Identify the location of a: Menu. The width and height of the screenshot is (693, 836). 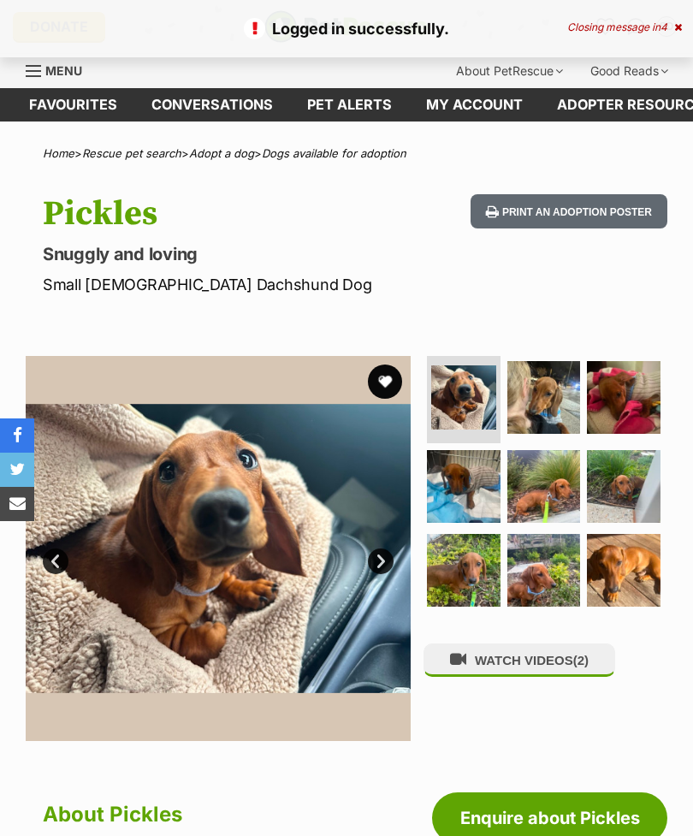
(60, 69).